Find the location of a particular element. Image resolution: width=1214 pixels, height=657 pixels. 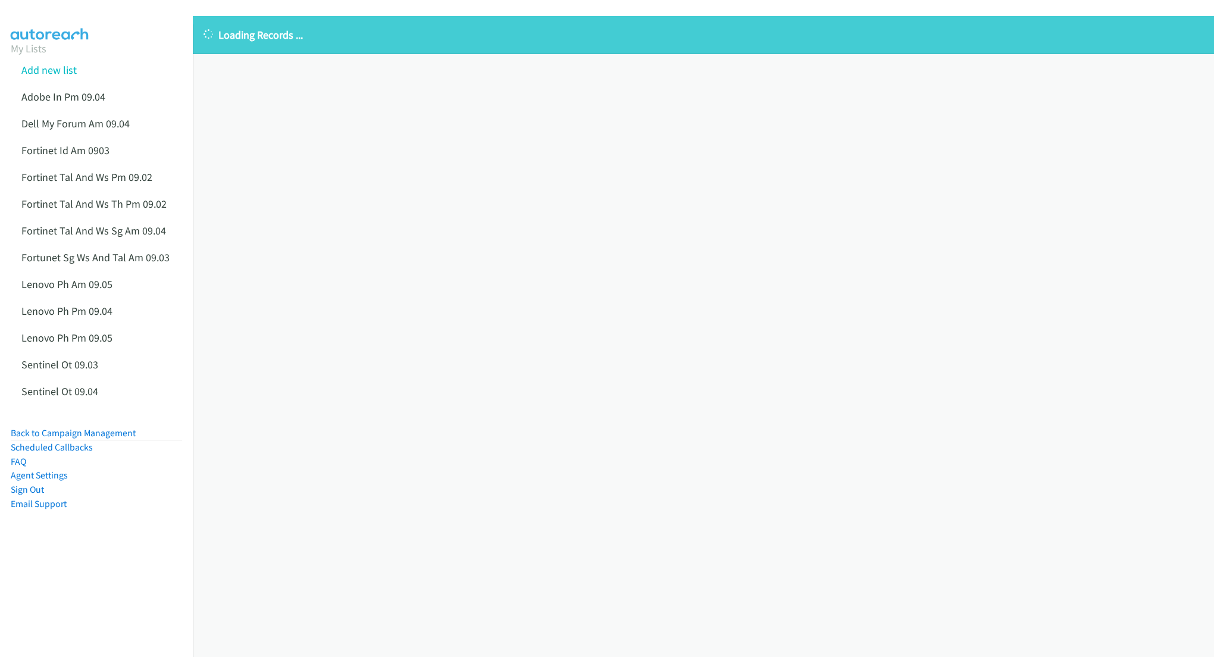

a: Lenovo Ph Pm 09.05 is located at coordinates (67, 337).